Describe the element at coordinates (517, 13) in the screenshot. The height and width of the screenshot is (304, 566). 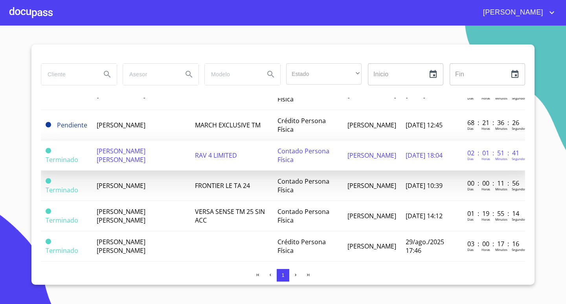
I see `button: account of current user` at that location.